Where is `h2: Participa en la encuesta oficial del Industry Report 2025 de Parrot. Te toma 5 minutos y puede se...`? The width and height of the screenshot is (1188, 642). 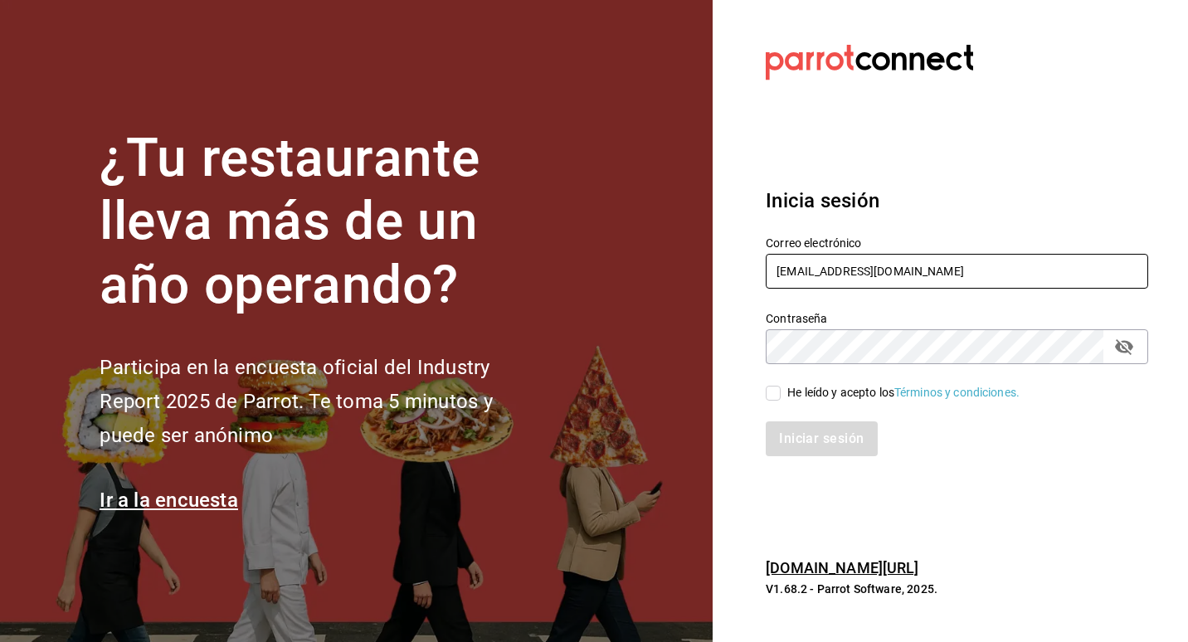
h2: Participa en la encuesta oficial del Industry Report 2025 de Parrot. Te toma 5 minutos y puede se... is located at coordinates (324, 402).